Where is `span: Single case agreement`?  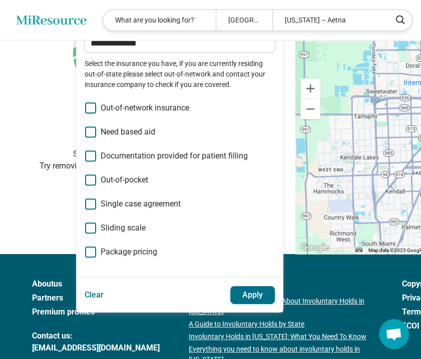 span: Single case agreement is located at coordinates (141, 204).